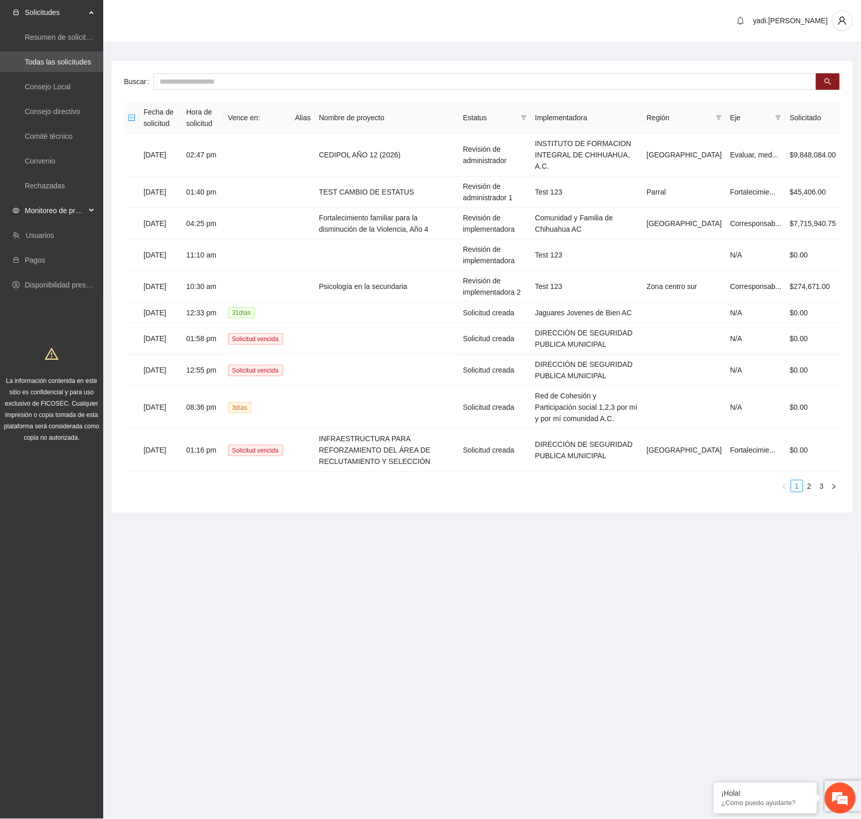  I want to click on th: Solicitado, so click(813, 118).